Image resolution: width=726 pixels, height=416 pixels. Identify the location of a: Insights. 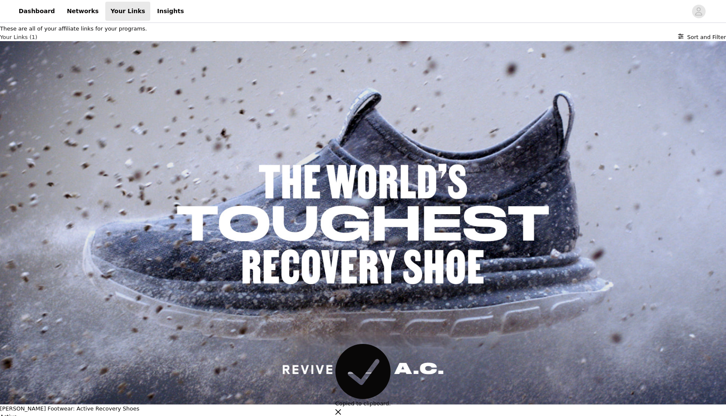
(170, 11).